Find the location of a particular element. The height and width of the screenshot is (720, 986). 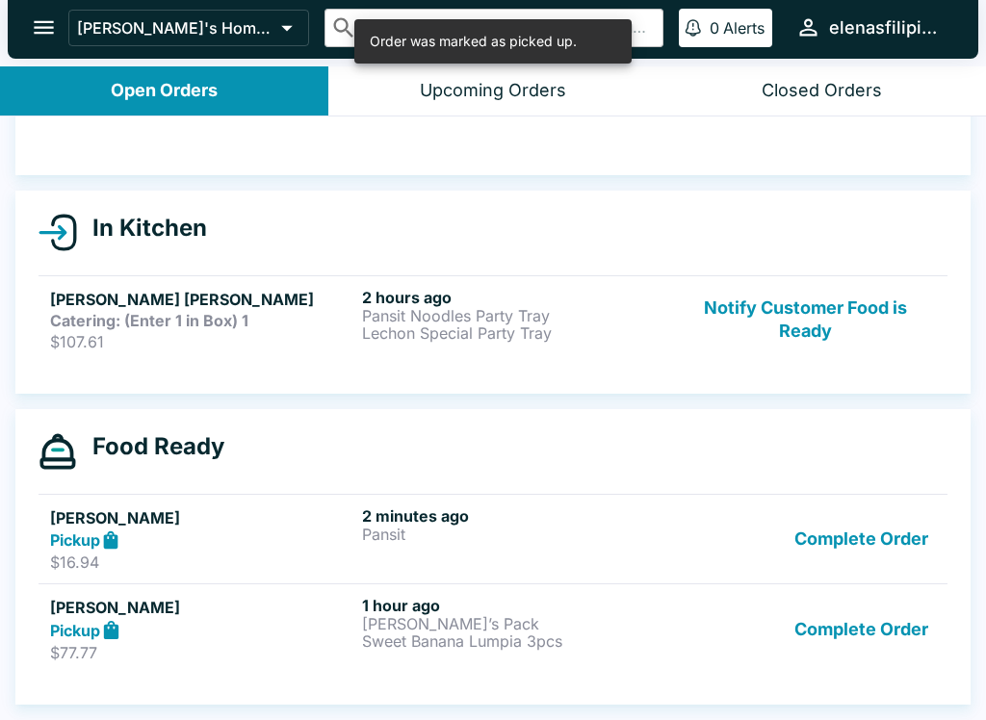

h4: In Kitchen is located at coordinates (141, 228).